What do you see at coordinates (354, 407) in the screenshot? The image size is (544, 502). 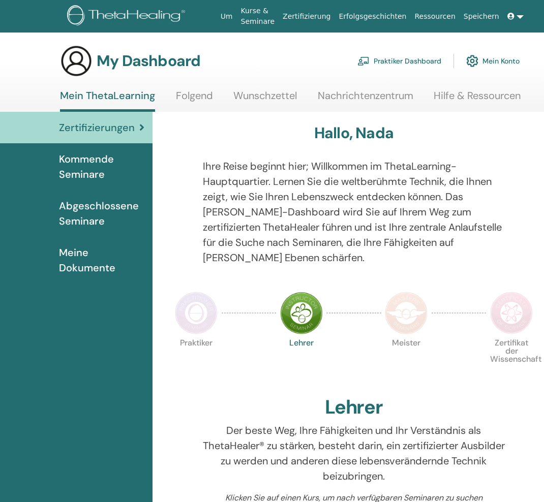 I see `h2: Lehrer` at bounding box center [354, 407].